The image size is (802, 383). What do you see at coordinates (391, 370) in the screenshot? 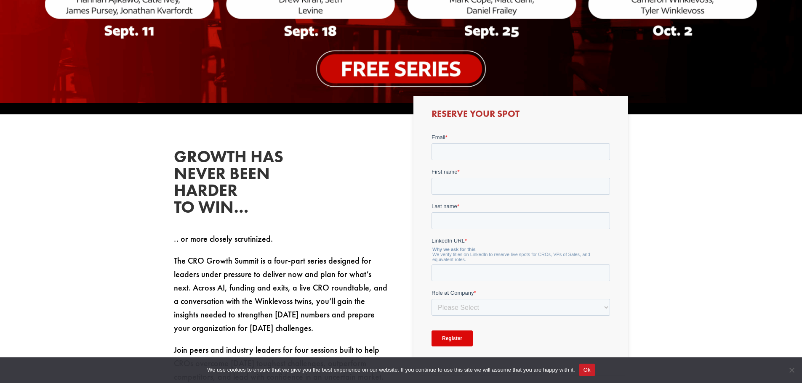
I see `span: We use cookies to ensure that we give you the best experience on our website. If you continue to ...` at bounding box center [391, 370].